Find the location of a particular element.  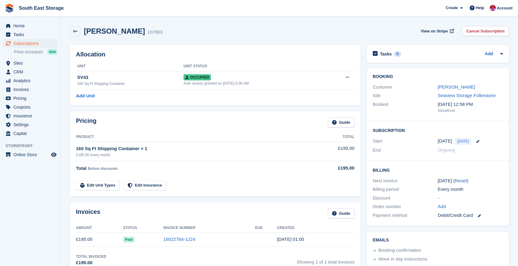

div: 0 is located at coordinates (397, 54).